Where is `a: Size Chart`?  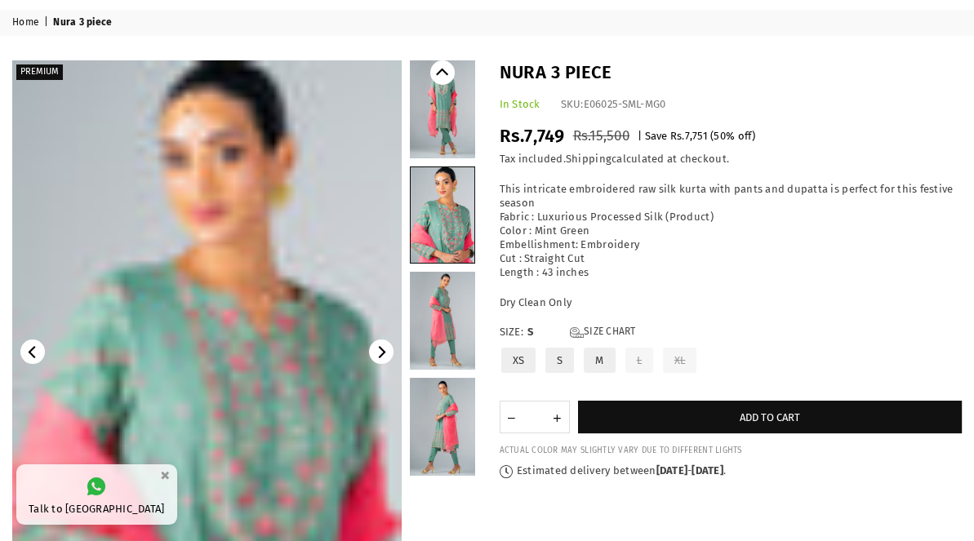 a: Size Chart is located at coordinates (603, 332).